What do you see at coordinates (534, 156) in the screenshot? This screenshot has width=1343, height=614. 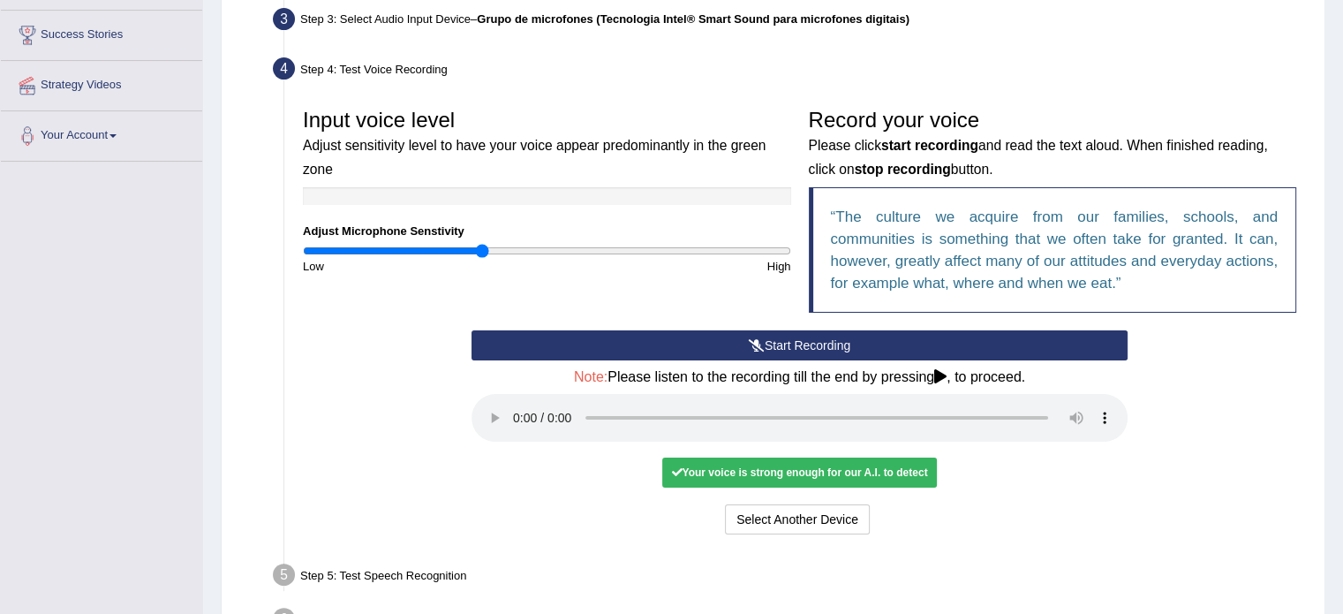 I see `small: Adjust sensitivity level to have your voice appear predominantly in the green zone` at bounding box center [534, 156].